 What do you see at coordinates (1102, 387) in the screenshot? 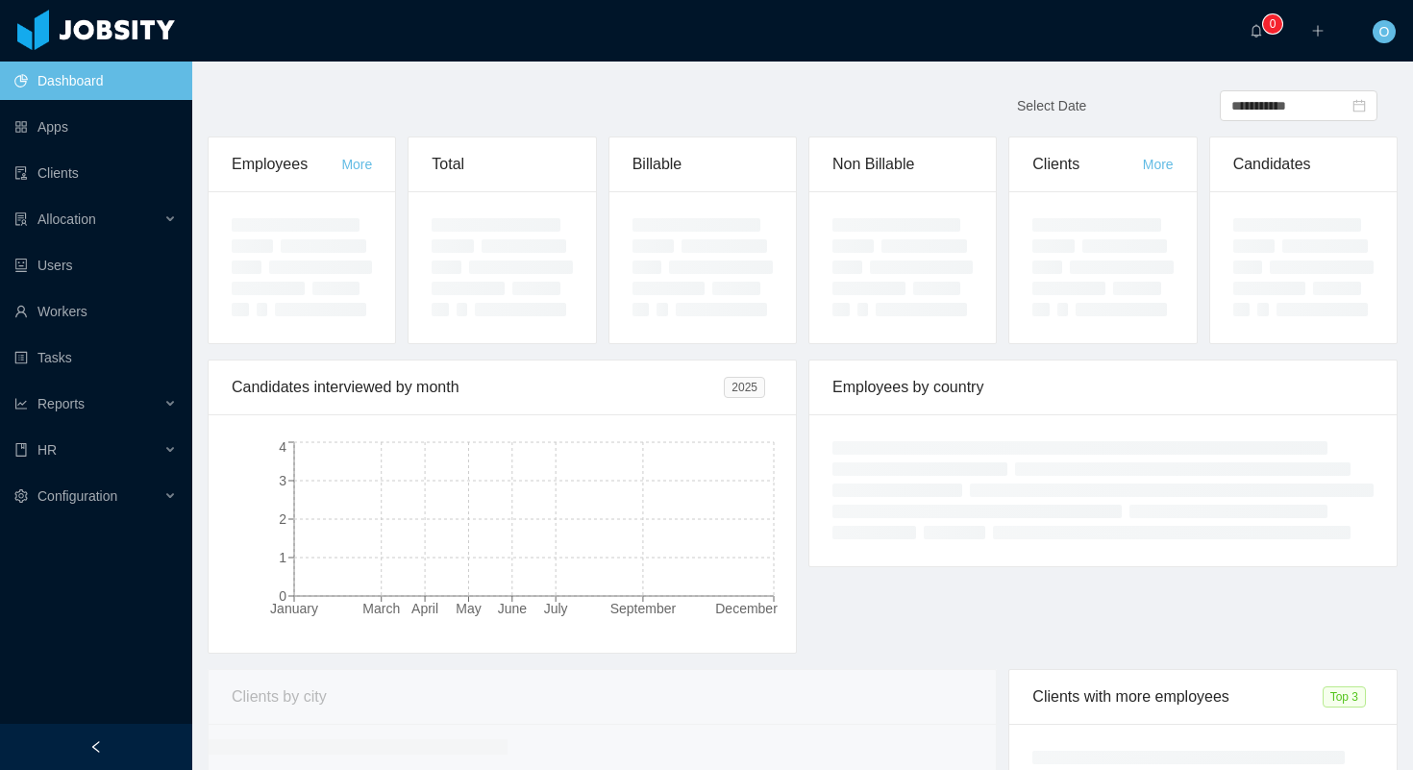
I see `div: Employees by country` at bounding box center [1102, 387].